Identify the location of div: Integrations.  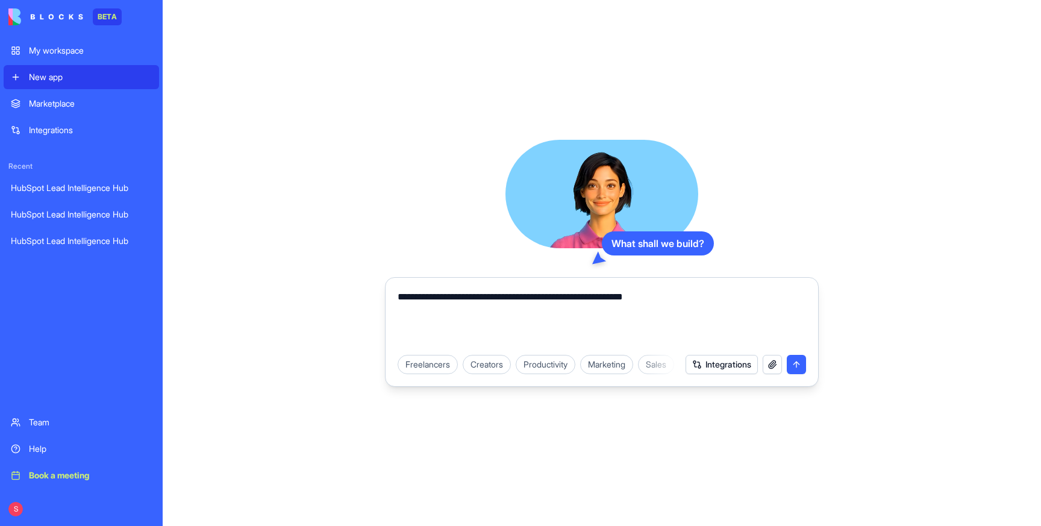
(90, 130).